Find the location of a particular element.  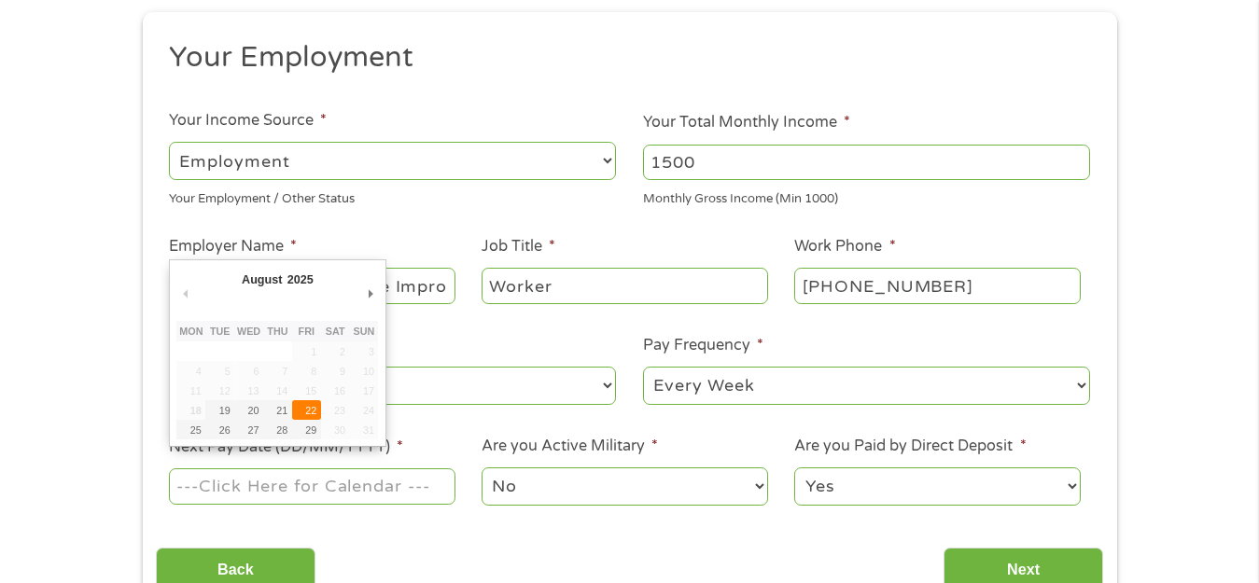

div: Monthly Gross Income (Min 1000) is located at coordinates (866, 196).